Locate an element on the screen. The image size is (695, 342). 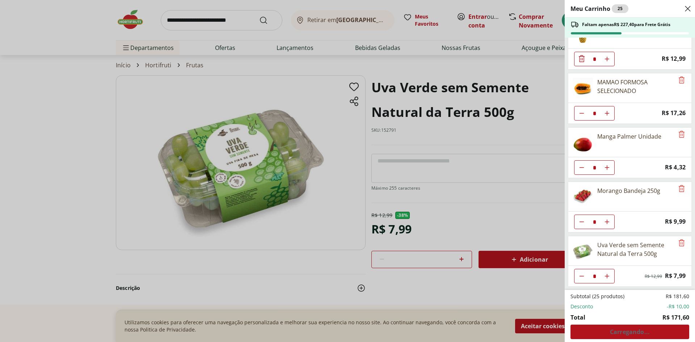
span: -R$ 10,00 is located at coordinates (678, 307).